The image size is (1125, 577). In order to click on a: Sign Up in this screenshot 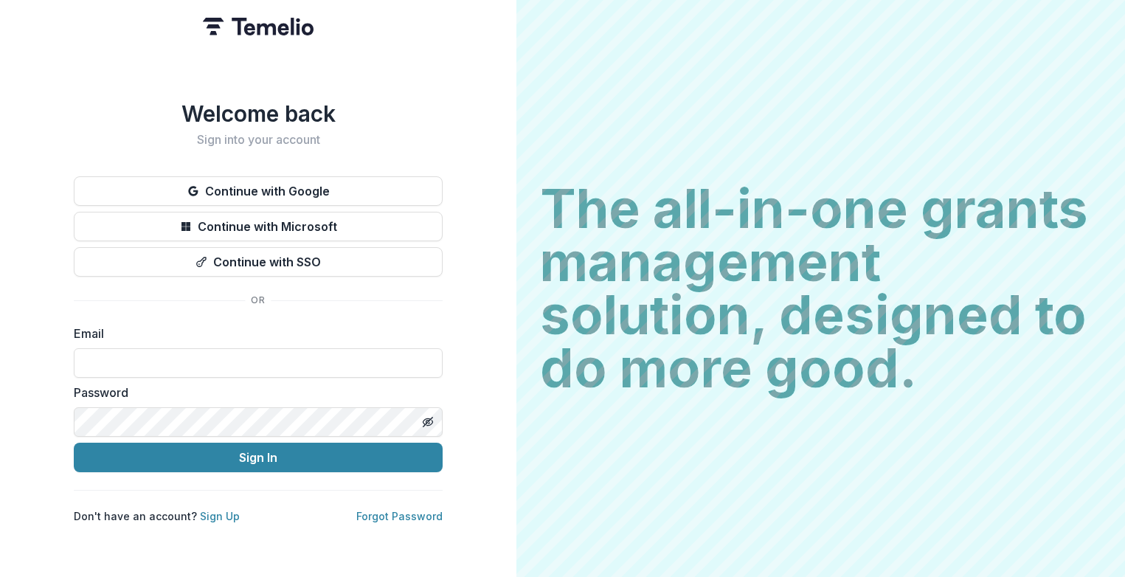, I will do `click(220, 515)`.